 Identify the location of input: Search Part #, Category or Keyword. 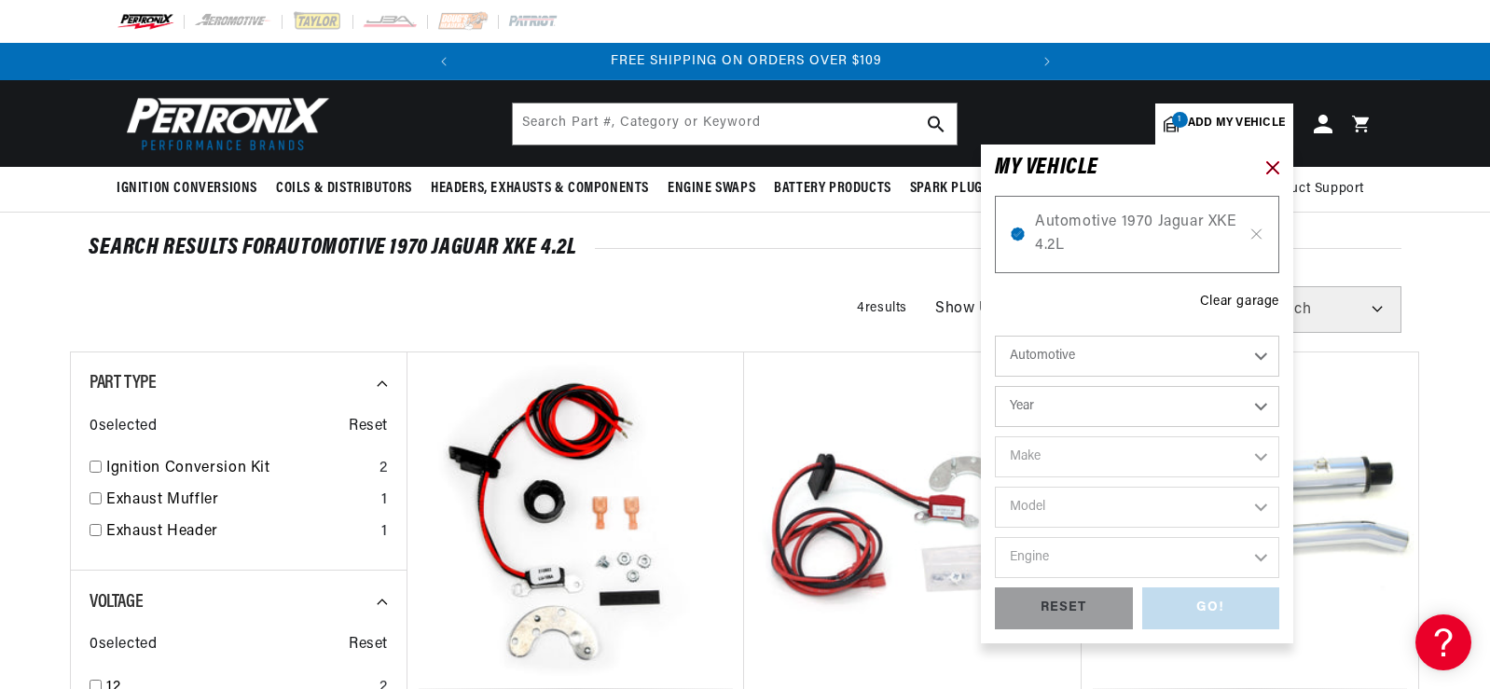
(735, 124).